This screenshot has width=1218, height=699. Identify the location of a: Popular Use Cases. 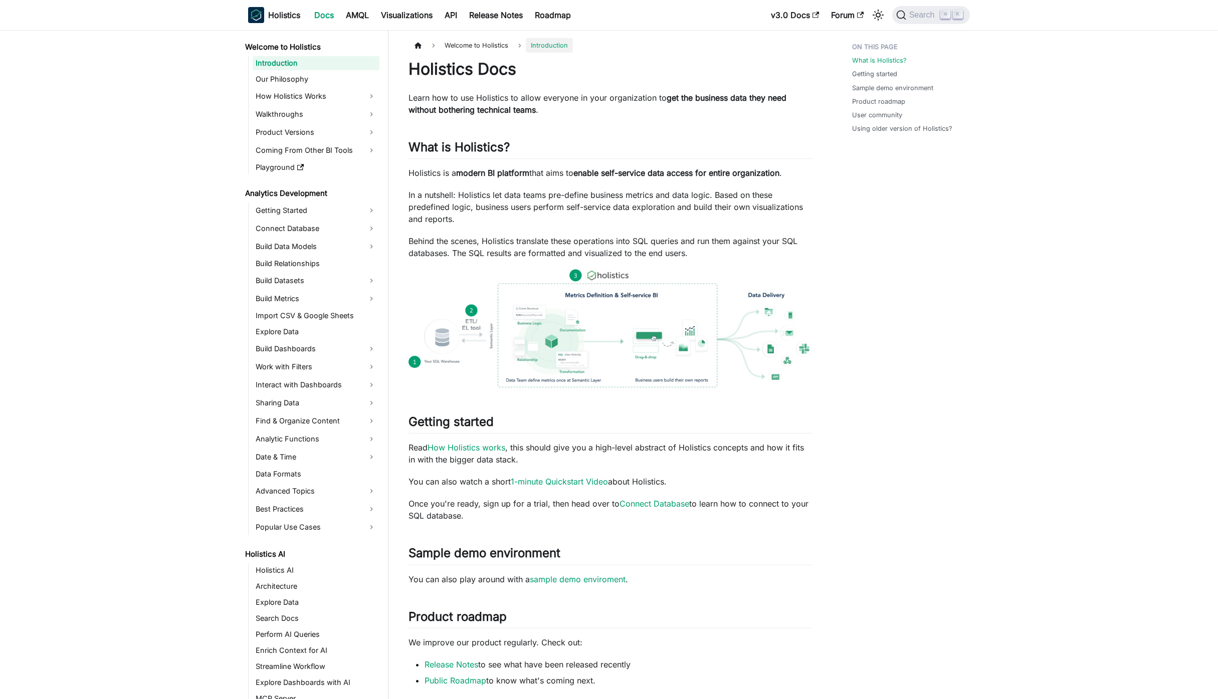
(316, 527).